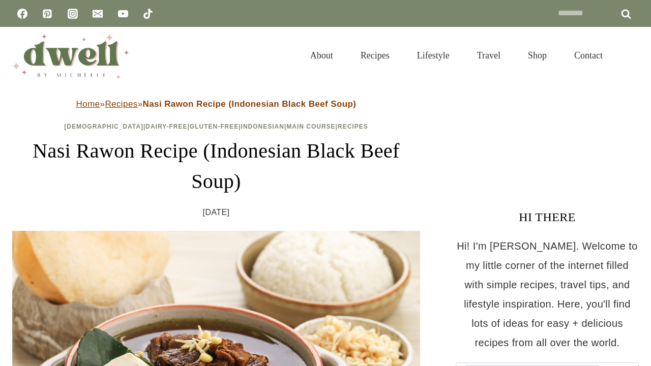  I want to click on a: Dairy-Free, so click(166, 127).